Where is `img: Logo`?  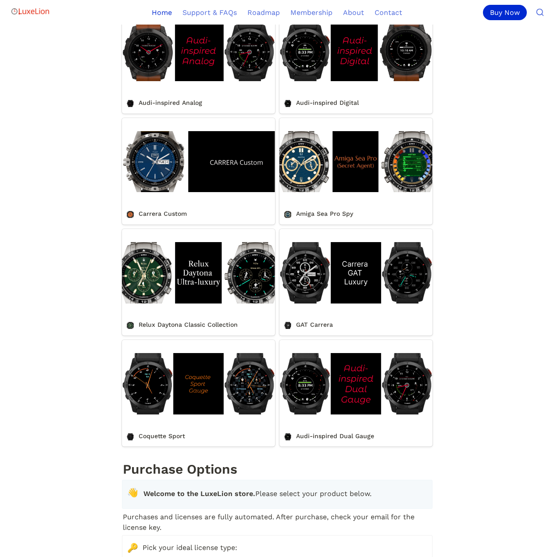 img: Logo is located at coordinates (30, 11).